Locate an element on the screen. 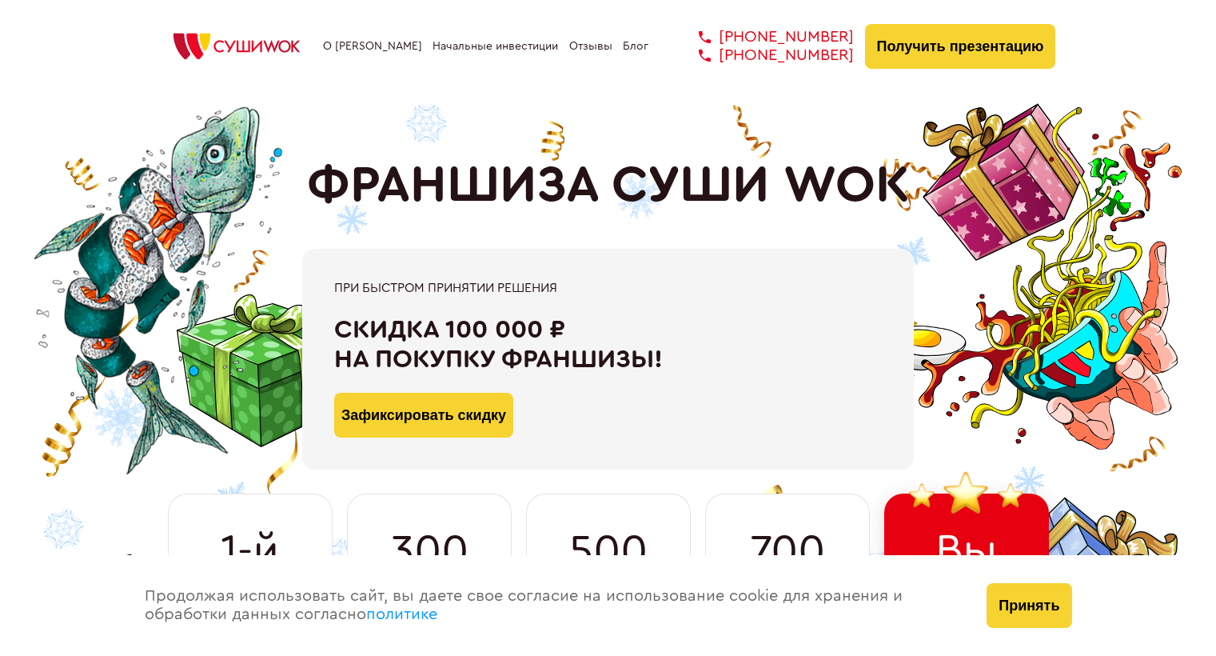 This screenshot has height=656, width=1216. span: 700 is located at coordinates (788, 552).